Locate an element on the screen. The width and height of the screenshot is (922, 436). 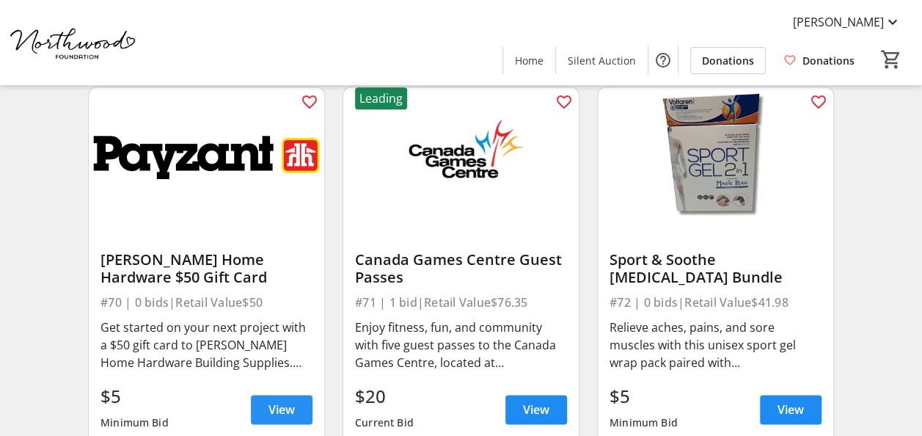
button: Cart is located at coordinates (891, 59).